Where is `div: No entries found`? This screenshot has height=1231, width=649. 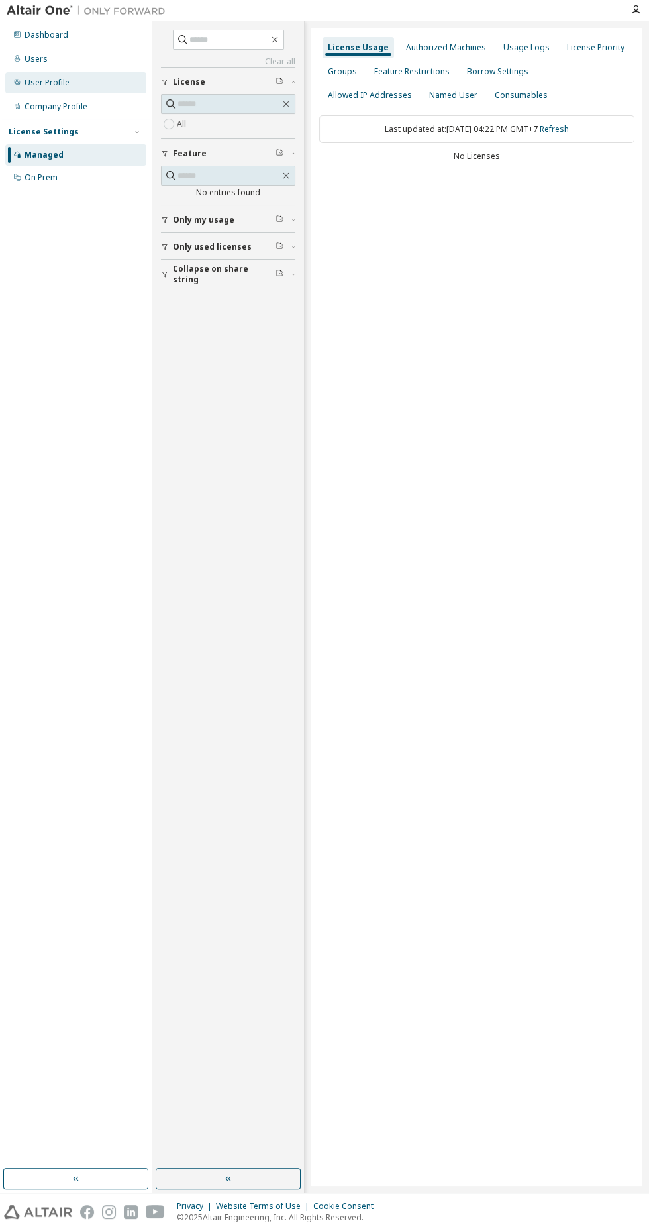
div: No entries found is located at coordinates (228, 193).